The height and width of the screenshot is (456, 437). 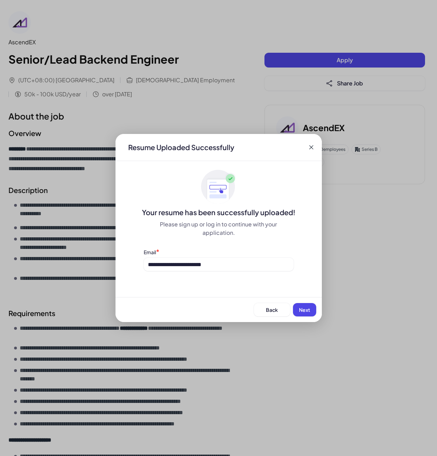 I want to click on button: Back, so click(x=272, y=310).